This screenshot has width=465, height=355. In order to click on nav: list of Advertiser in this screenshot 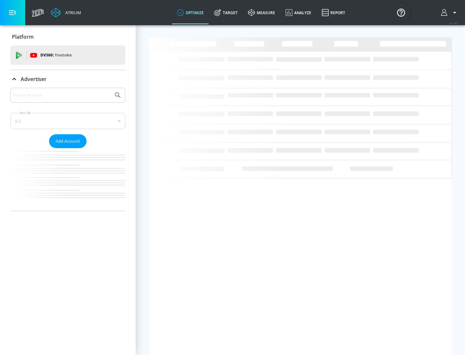, I will do `click(68, 180)`.